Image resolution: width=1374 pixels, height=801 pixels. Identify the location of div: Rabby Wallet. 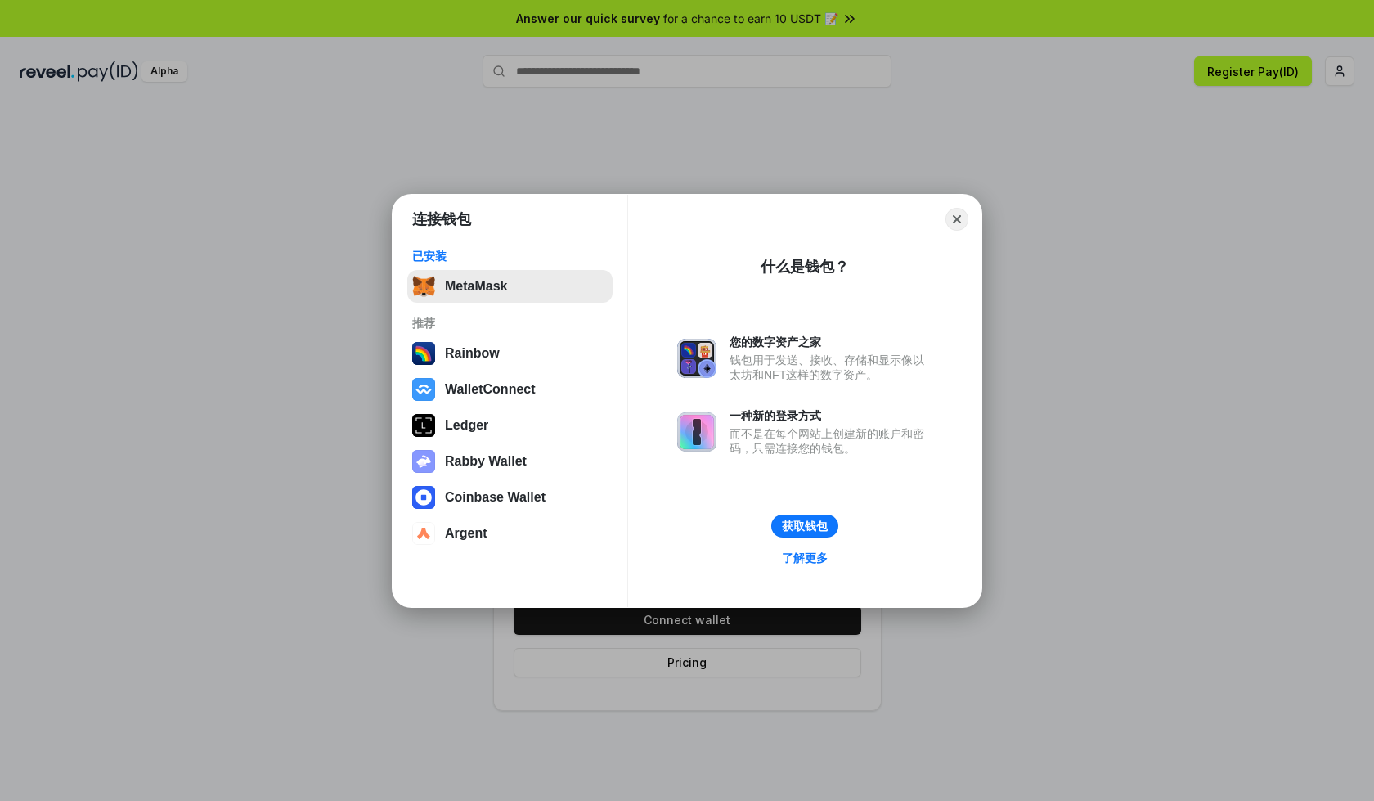
(486, 461).